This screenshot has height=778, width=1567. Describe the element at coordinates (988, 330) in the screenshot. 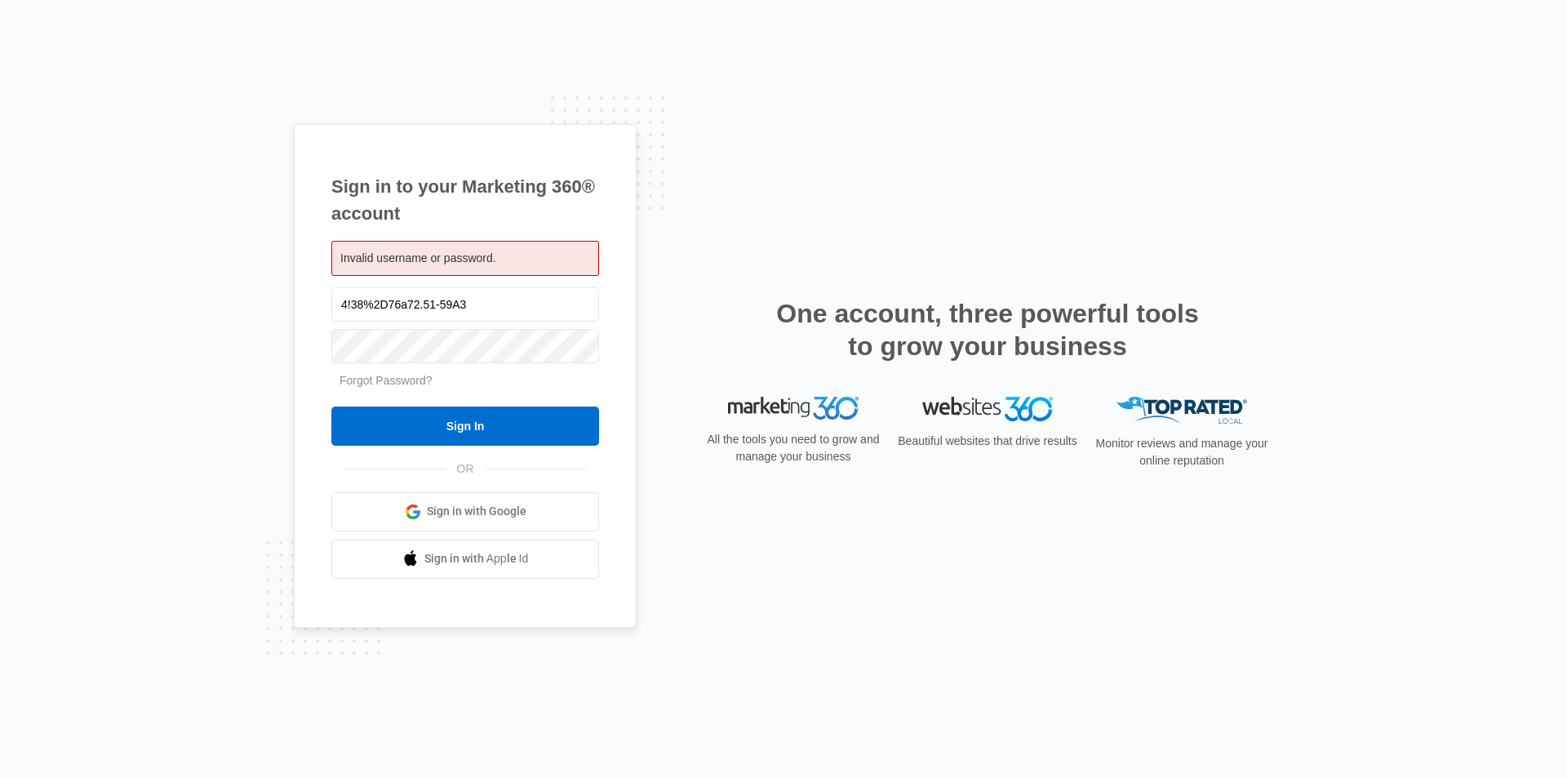

I see `h2: One account, three powerful tools to grow your business` at that location.